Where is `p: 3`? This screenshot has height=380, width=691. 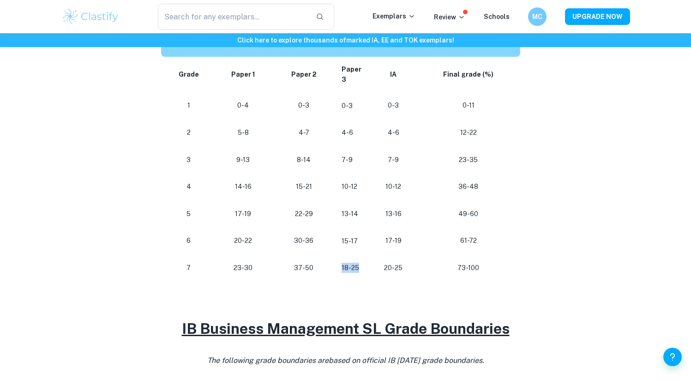
p: 3 is located at coordinates (189, 160).